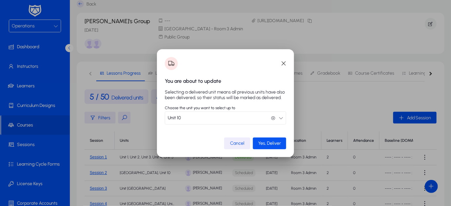 Image resolution: width=451 pixels, height=206 pixels. What do you see at coordinates (13, 13) in the screenshot?
I see `img: logo_orange.svg` at bounding box center [13, 13].